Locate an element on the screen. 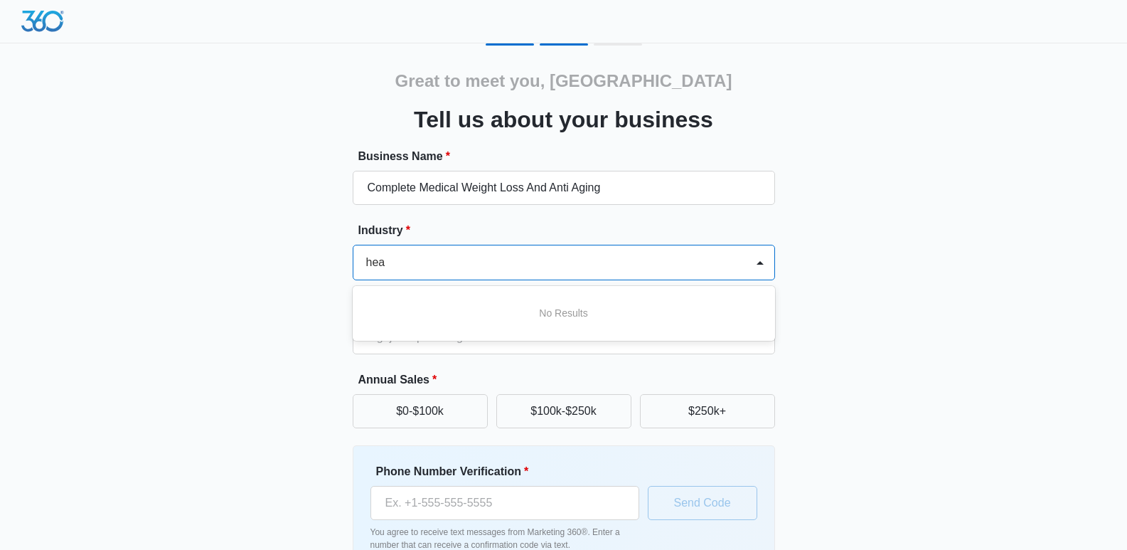 This screenshot has height=550, width=1127. button: $0-$100k is located at coordinates (420, 411).